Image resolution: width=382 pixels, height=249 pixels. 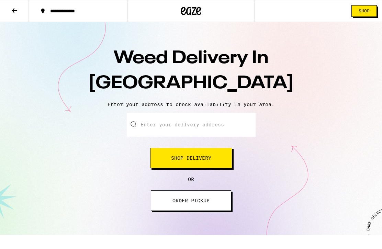 I want to click on span: Shop, so click(x=364, y=11).